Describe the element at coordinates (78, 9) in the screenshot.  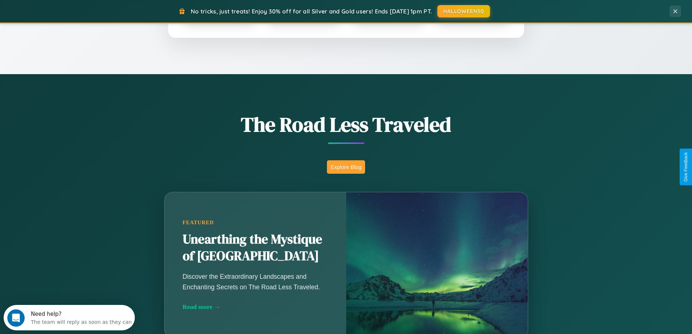
I see `div: Need help?` at that location.